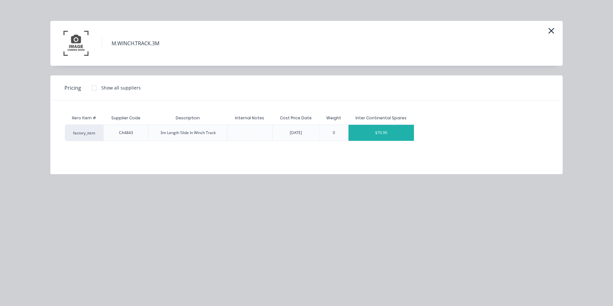 The width and height of the screenshot is (613, 306). Describe the element at coordinates (249, 118) in the screenshot. I see `div: Internal Notes` at that location.